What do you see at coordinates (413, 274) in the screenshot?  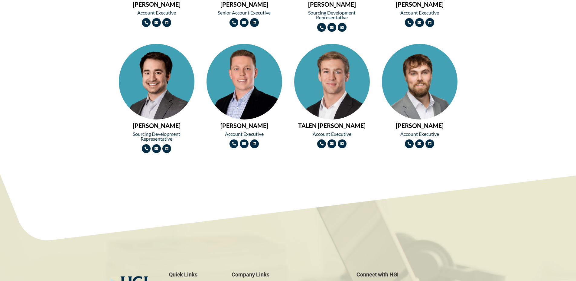 I see `span: Connect with HGI` at bounding box center [413, 274].